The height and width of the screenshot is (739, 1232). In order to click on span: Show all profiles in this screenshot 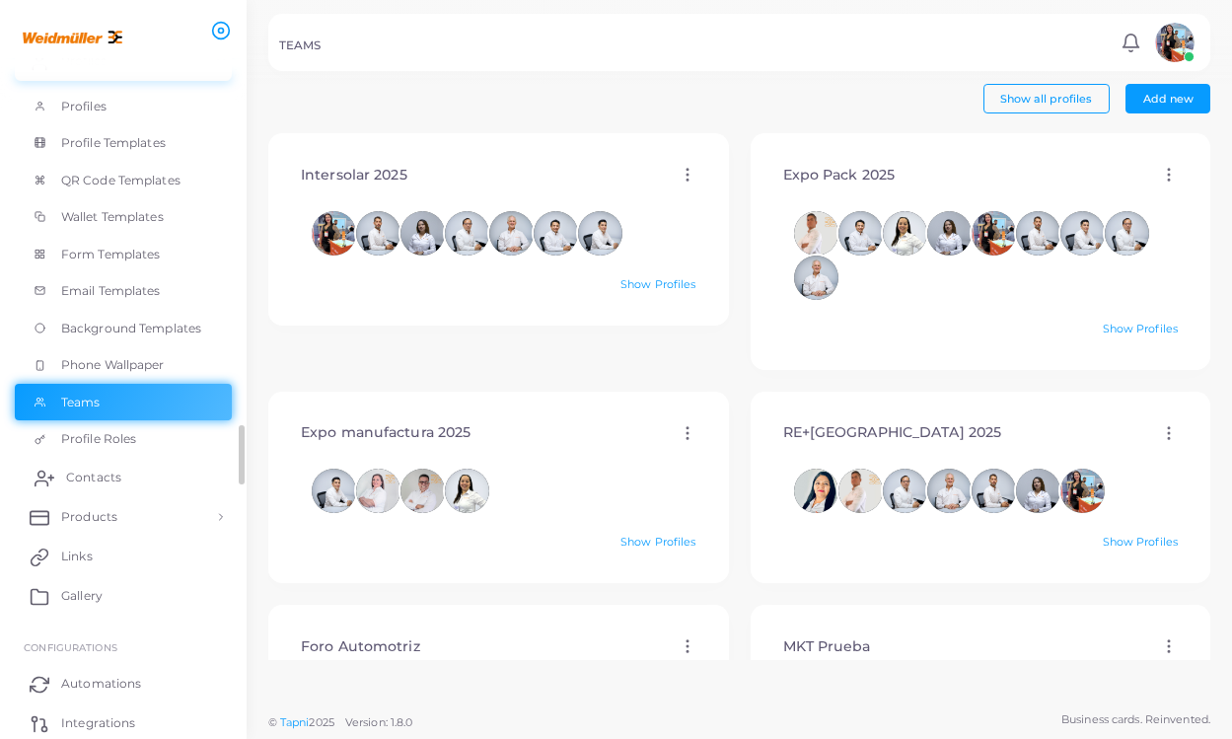, I will do `click(1045, 99)`.